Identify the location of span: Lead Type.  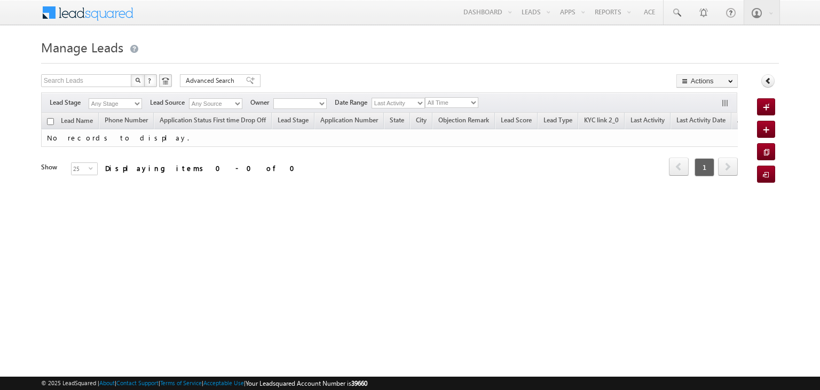
(558, 120).